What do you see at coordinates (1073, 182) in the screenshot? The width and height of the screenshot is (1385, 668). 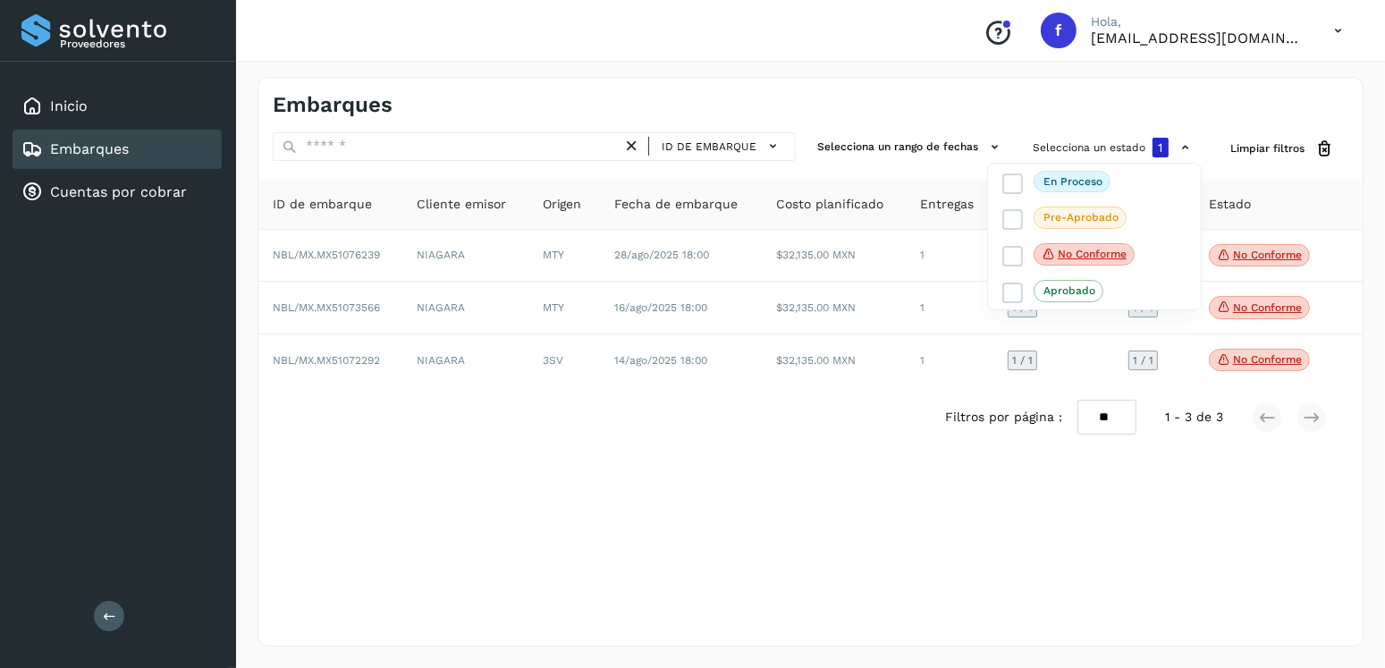 I see `p: En proceso` at bounding box center [1073, 182].